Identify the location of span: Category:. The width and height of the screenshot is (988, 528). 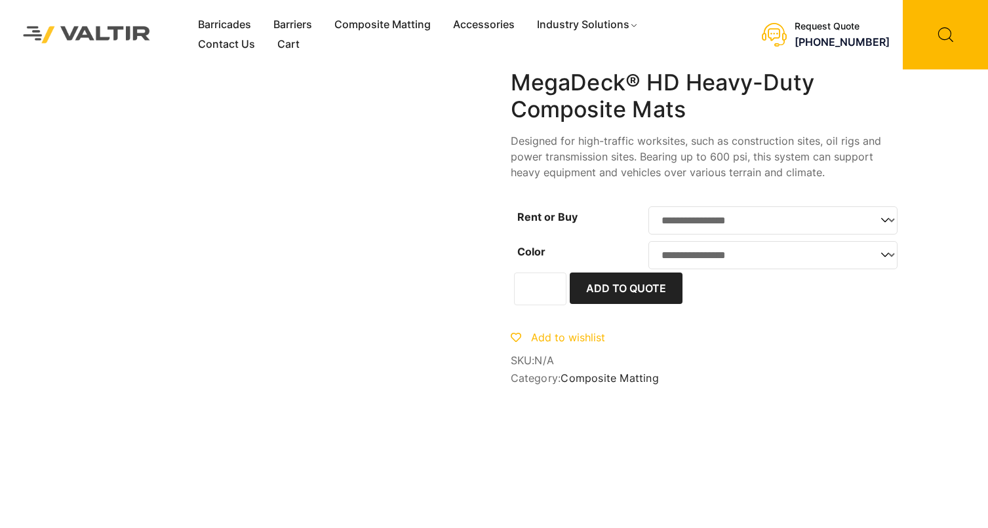
(707, 378).